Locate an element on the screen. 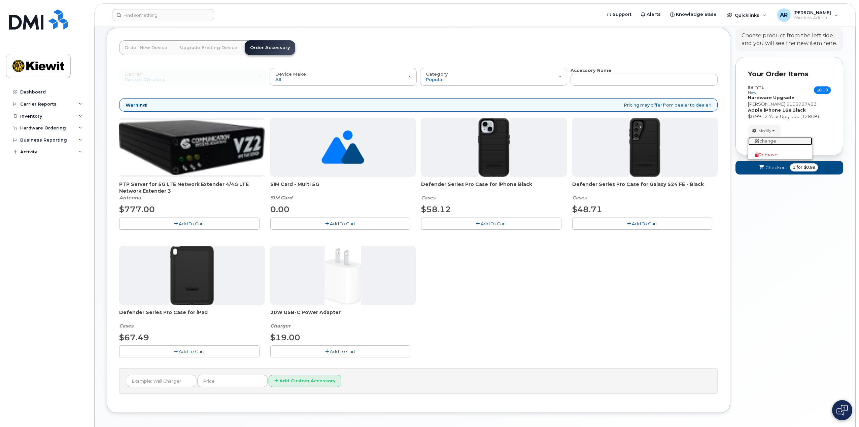  img: defenders23fe.png is located at coordinates (645, 147).